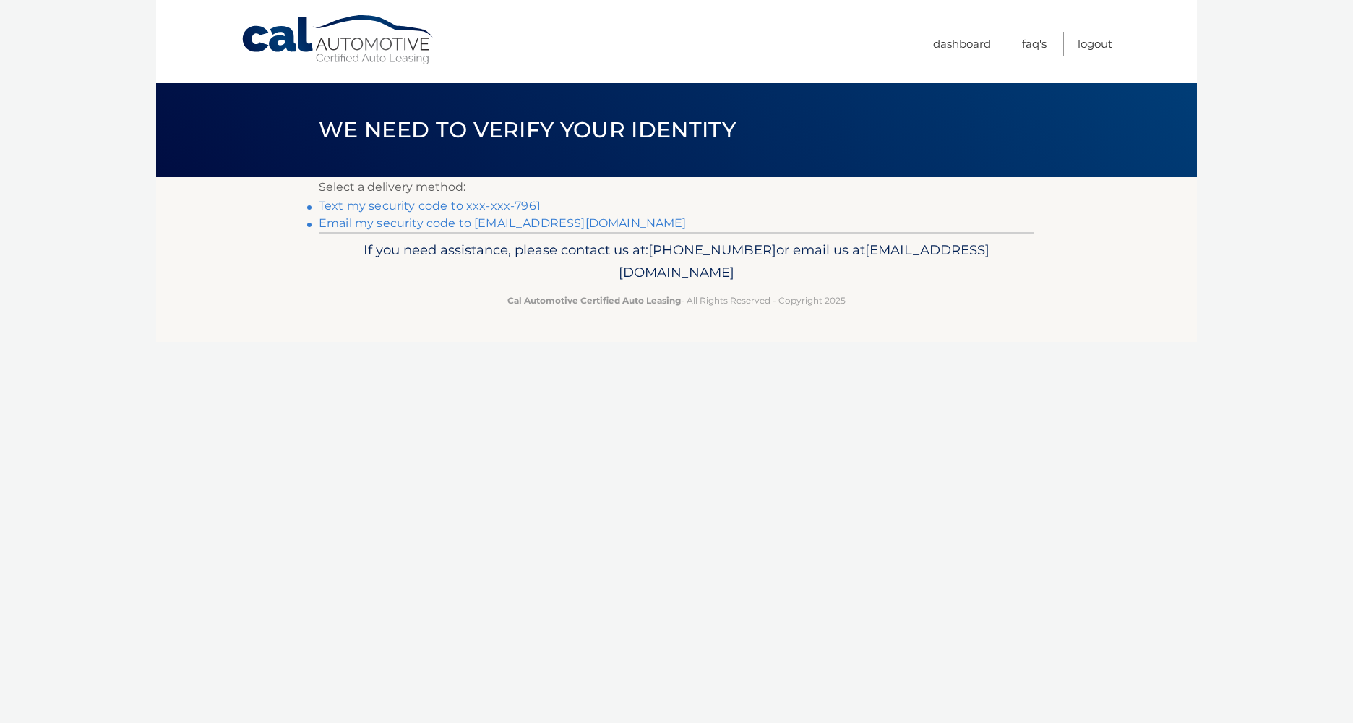 This screenshot has width=1353, height=723. I want to click on p: Select a delivery method:, so click(676, 187).